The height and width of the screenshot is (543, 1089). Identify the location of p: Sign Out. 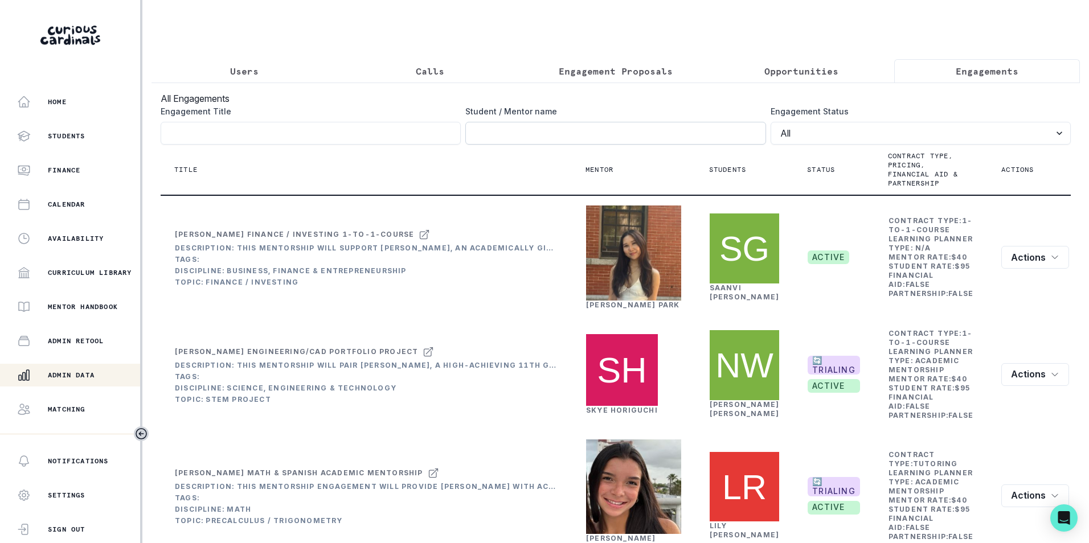
(67, 529).